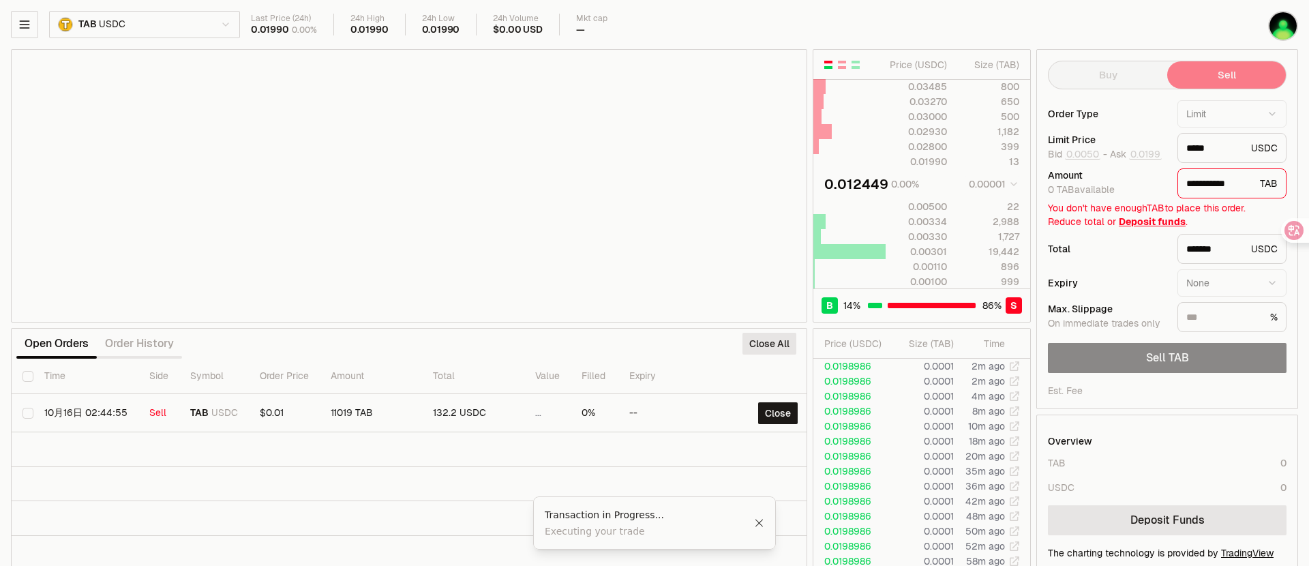  Describe the element at coordinates (371, 376) in the screenshot. I see `th: Amount` at that location.